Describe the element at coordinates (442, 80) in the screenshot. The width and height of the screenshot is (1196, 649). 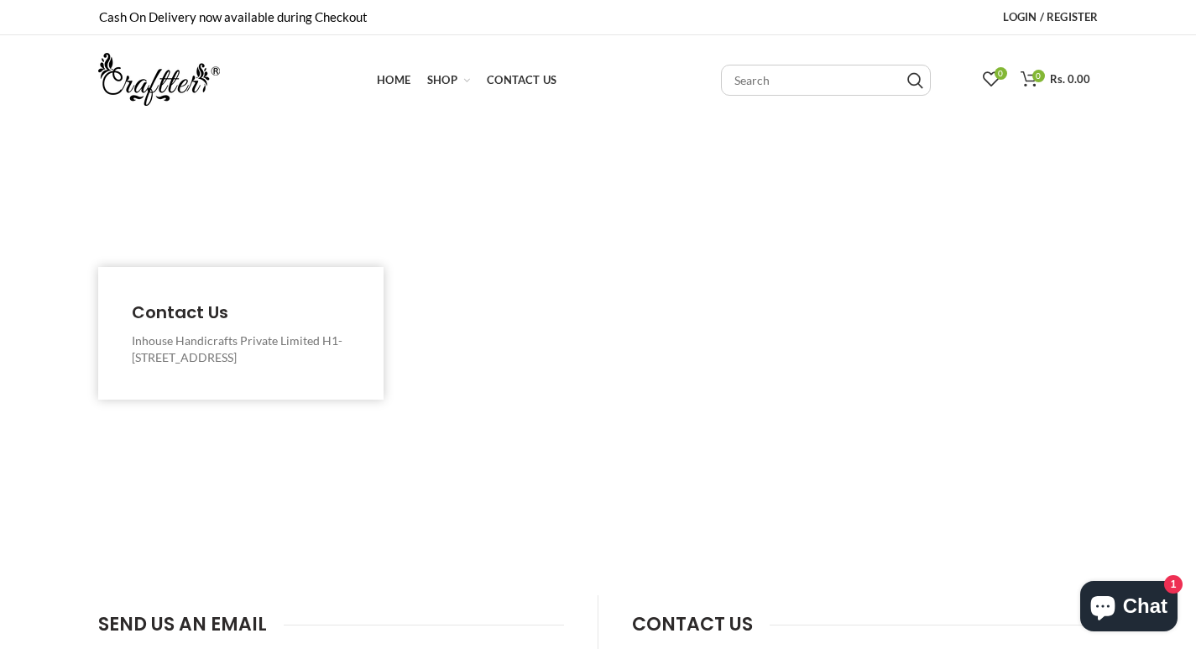
I see `span: Shop` at that location.